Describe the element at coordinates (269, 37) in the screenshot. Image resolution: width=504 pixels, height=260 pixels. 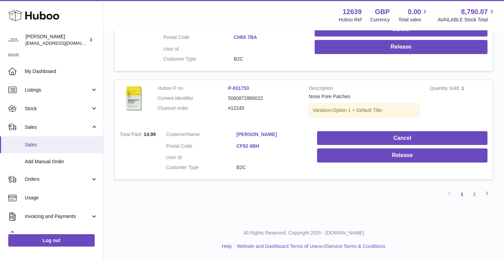
I see `a: CH65 7BA` at that location.